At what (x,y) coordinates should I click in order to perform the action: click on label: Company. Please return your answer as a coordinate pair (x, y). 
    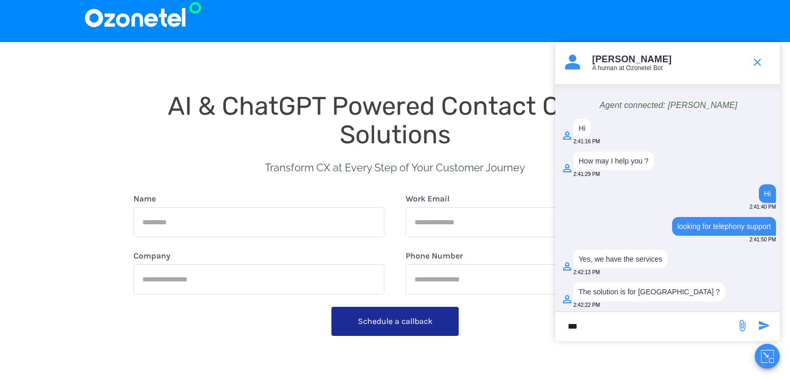
    Looking at the image, I should click on (152, 256).